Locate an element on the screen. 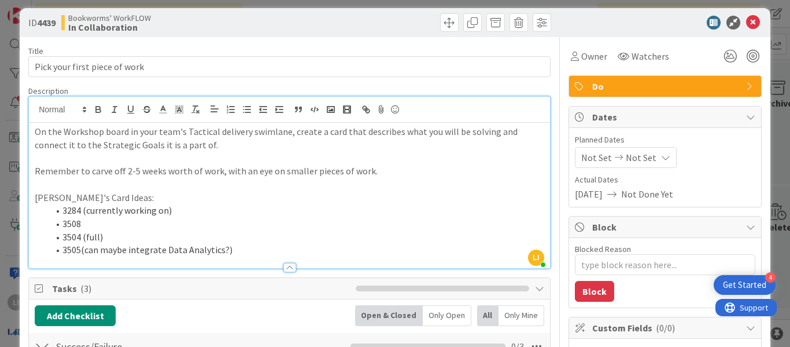  button: Block is located at coordinates (595, 291).